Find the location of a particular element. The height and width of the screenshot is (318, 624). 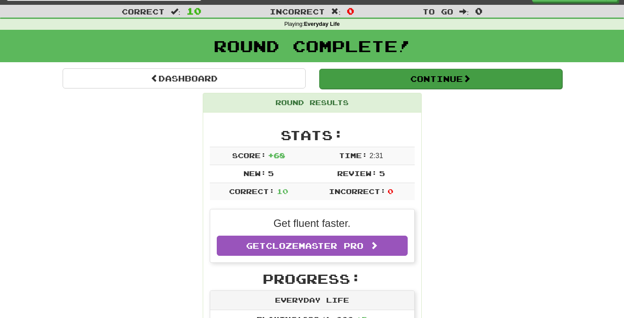

span: + 68 is located at coordinates (276, 155).